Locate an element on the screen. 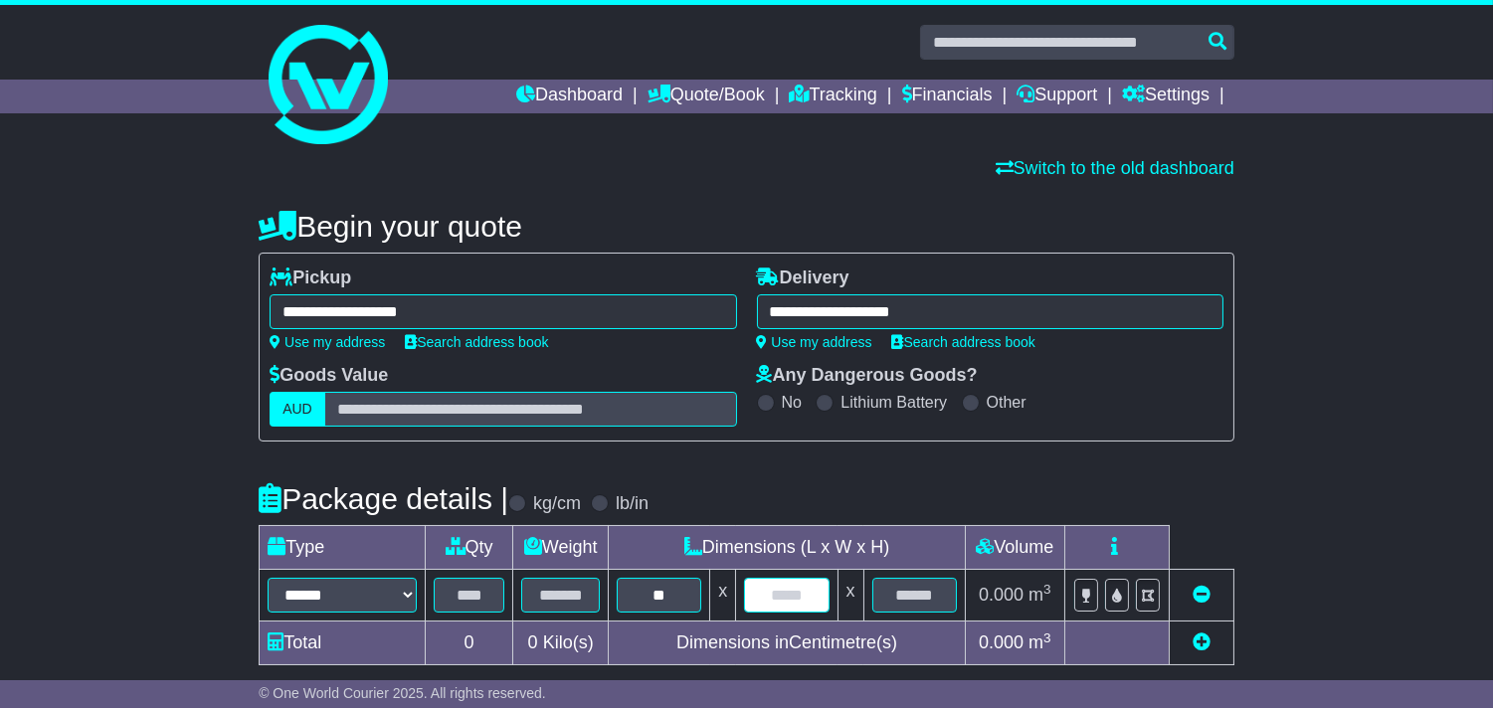 Image resolution: width=1493 pixels, height=708 pixels. label: Lithium Battery is located at coordinates (893, 402).